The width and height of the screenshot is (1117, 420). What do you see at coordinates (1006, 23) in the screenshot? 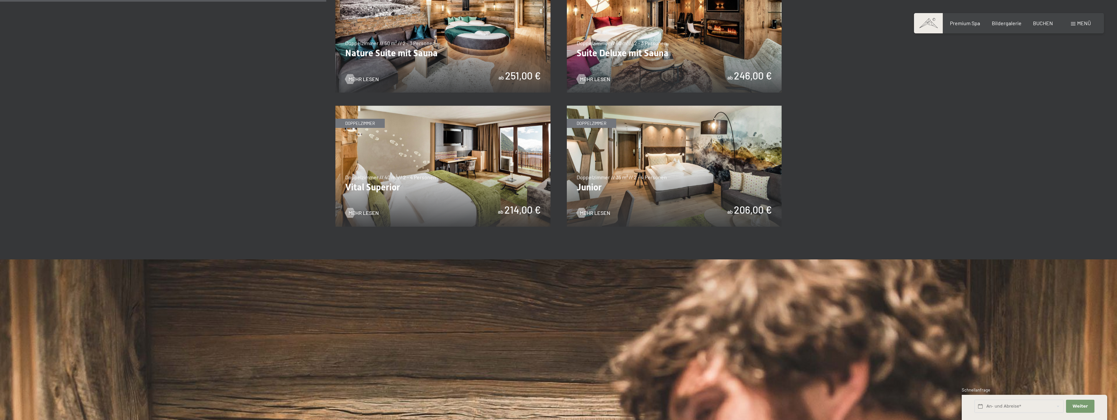
I see `a: Bildergalerie` at bounding box center [1006, 23].